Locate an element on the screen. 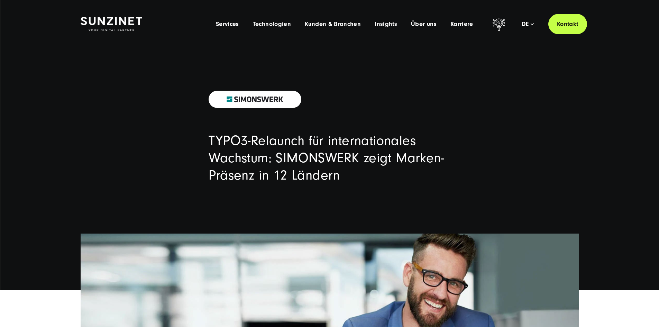  a: Insights is located at coordinates (385, 24).